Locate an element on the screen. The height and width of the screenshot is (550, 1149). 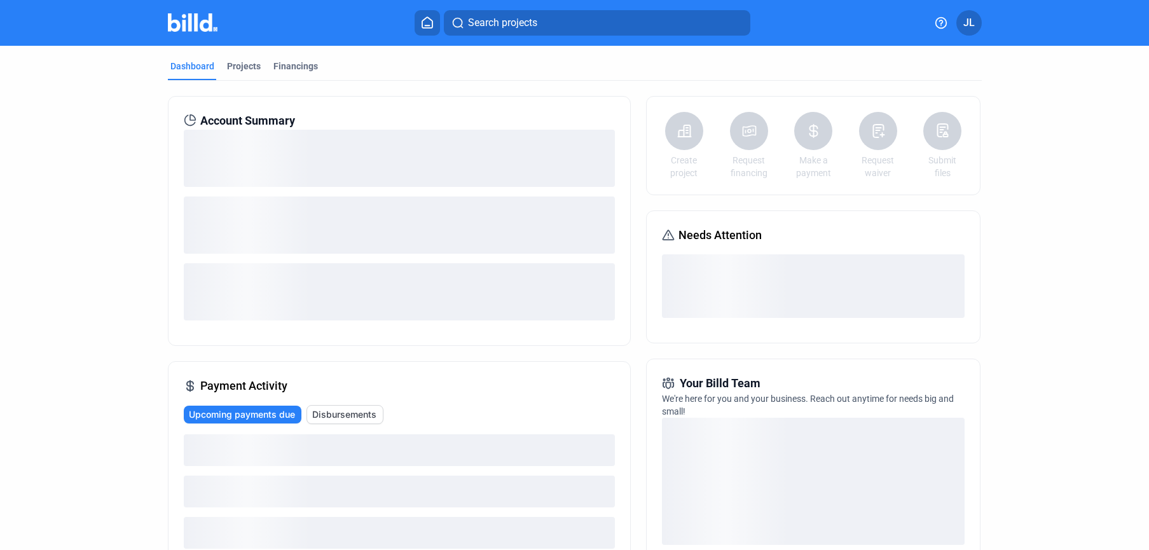
span: Payment Activity is located at coordinates (243, 386).